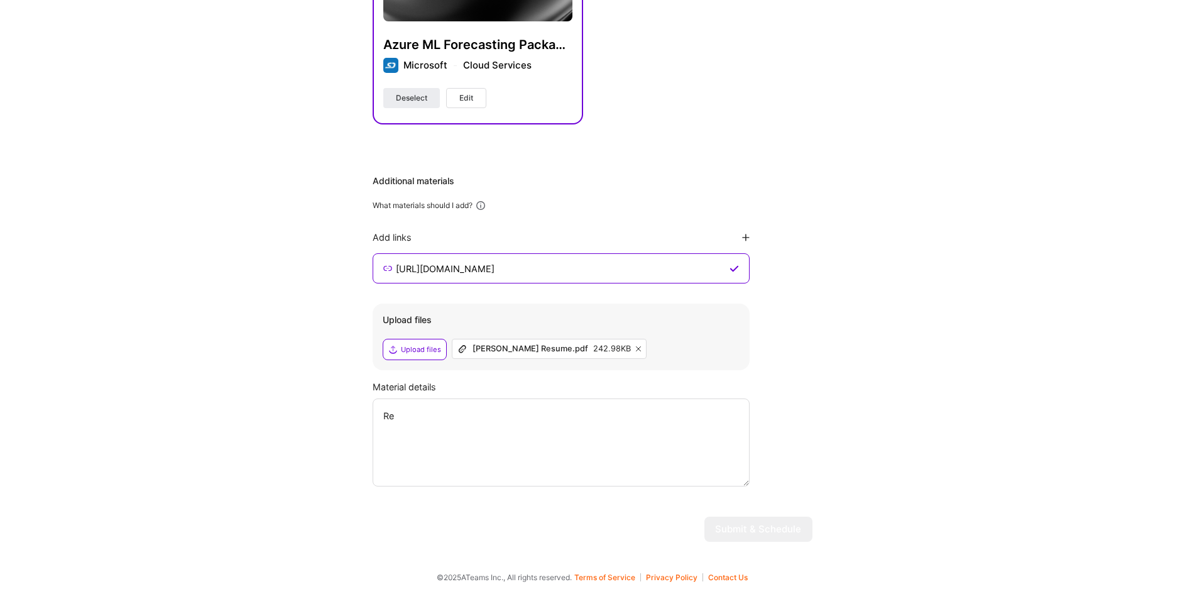  What do you see at coordinates (422, 205) in the screenshot?
I see `div: What materials should I add?` at bounding box center [422, 205].